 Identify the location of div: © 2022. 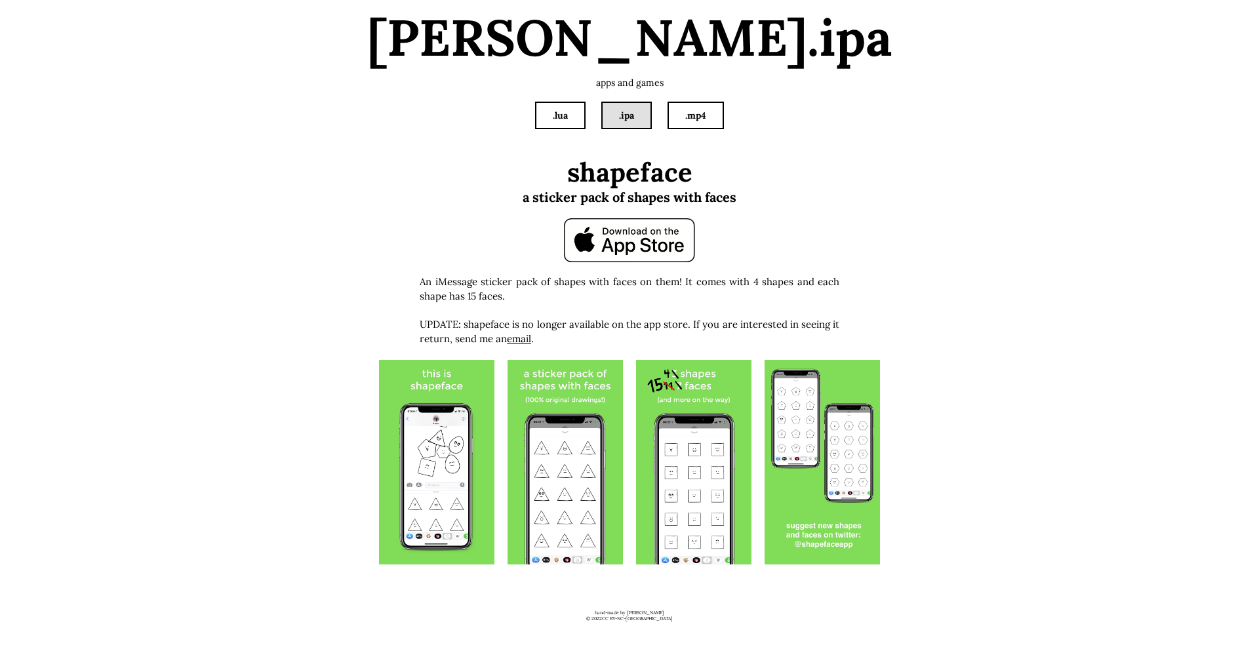
(630, 619).